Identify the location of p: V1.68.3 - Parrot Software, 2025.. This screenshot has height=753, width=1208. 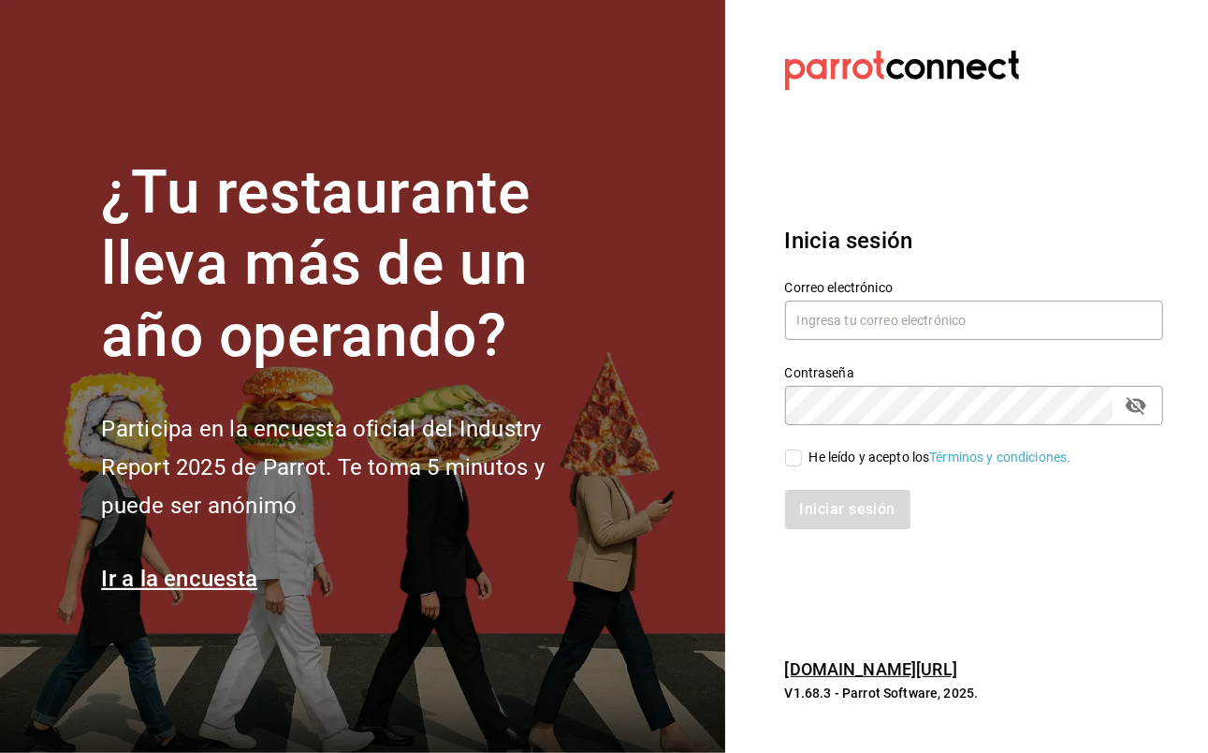
(974, 693).